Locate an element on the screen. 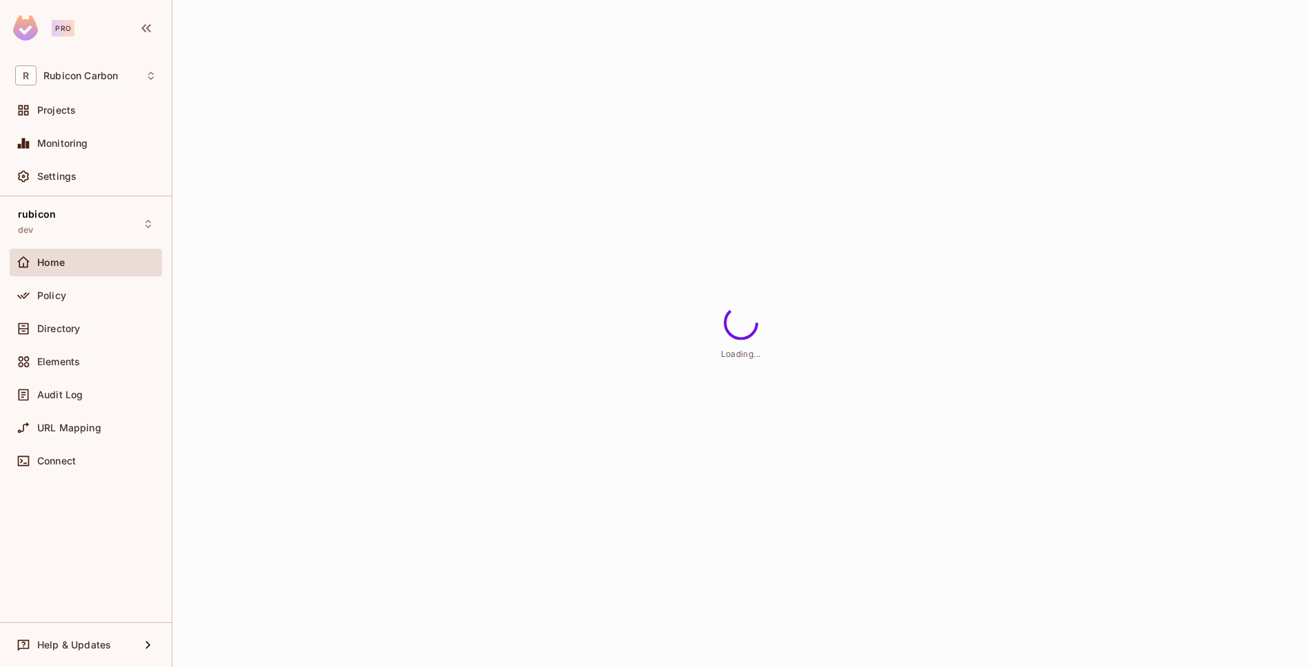  span: Loading... is located at coordinates (741, 354).